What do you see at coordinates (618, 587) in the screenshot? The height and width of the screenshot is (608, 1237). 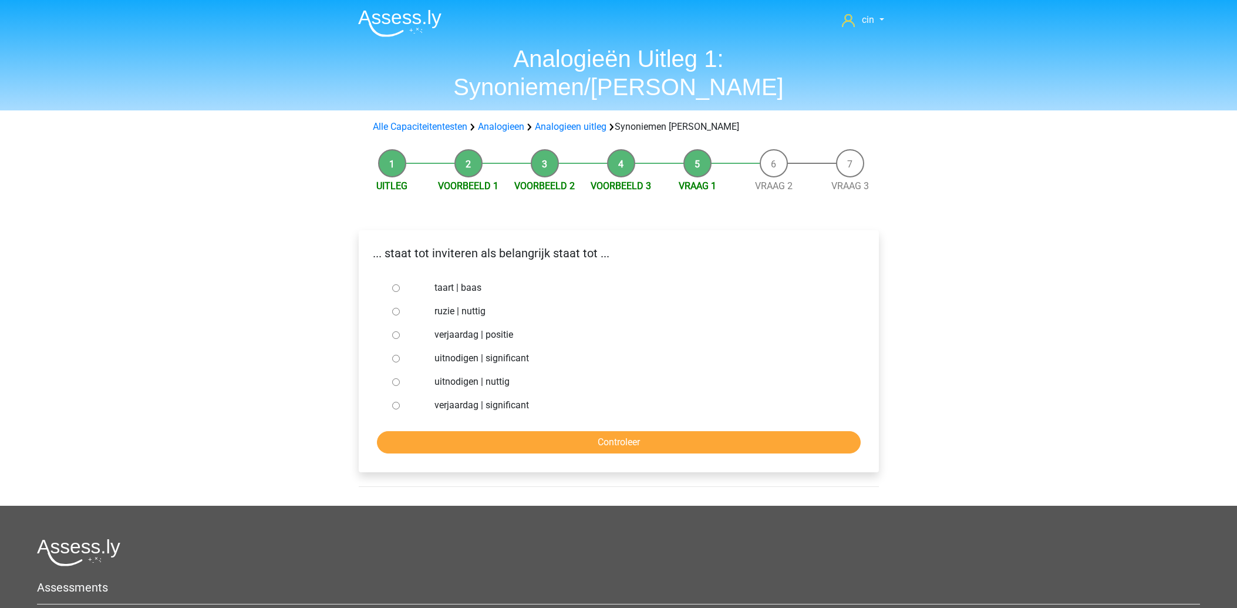 I see `h5: Assessments` at bounding box center [618, 587].